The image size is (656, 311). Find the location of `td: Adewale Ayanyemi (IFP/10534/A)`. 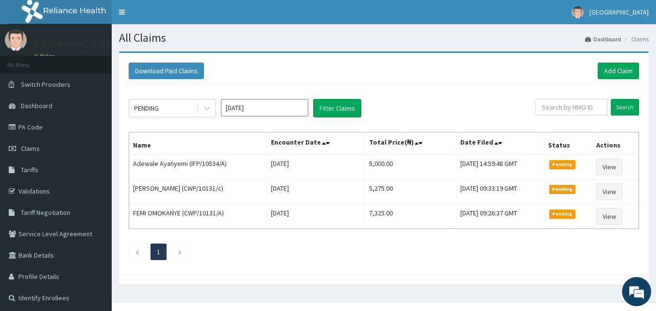

td: Adewale Ayanyemi (IFP/10534/A) is located at coordinates (198, 167).